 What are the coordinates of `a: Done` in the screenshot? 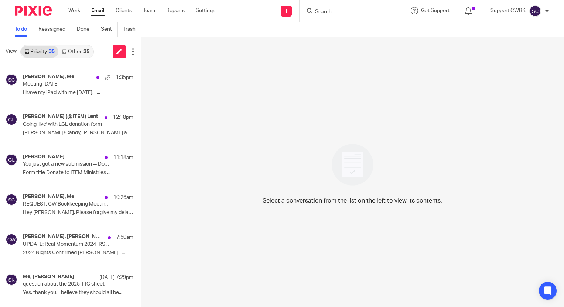 It's located at (86, 29).